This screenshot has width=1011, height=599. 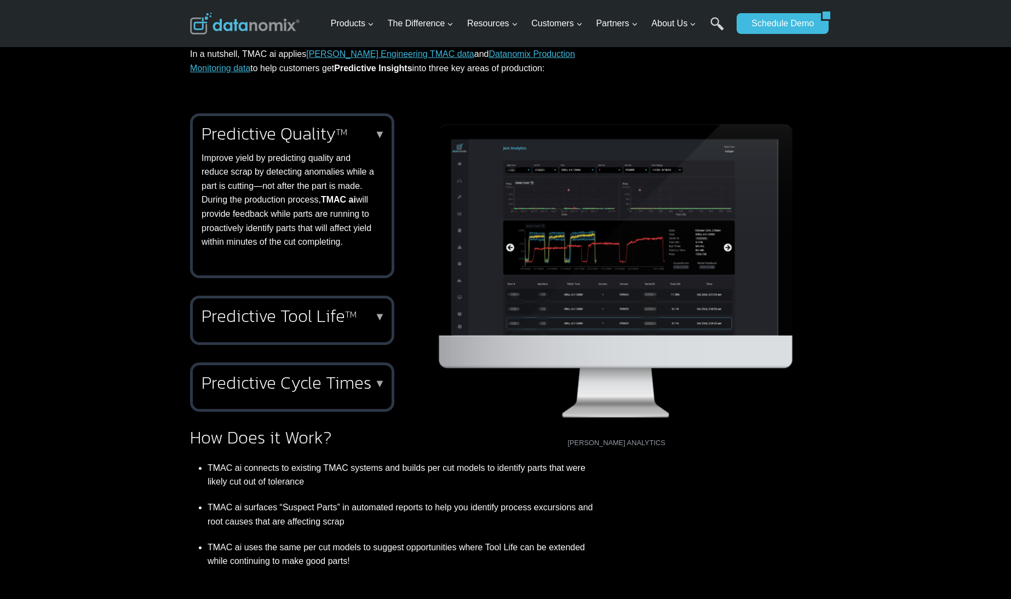 I want to click on a: Privacy Policy, so click(x=166, y=248).